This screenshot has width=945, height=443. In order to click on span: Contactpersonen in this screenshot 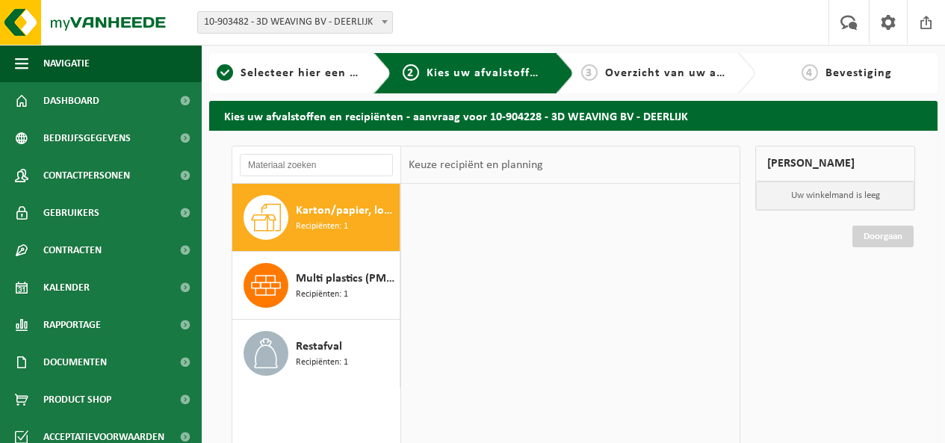, I will do `click(87, 176)`.